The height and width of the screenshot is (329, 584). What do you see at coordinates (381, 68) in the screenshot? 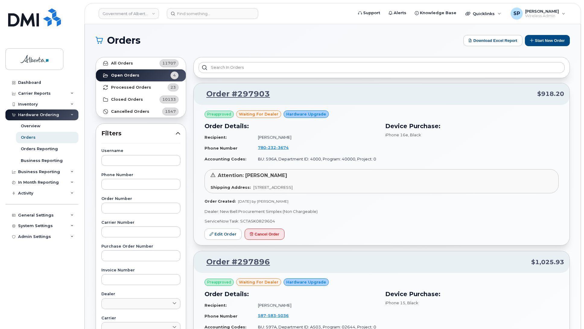
I see `input: Search in orders` at bounding box center [381, 68].